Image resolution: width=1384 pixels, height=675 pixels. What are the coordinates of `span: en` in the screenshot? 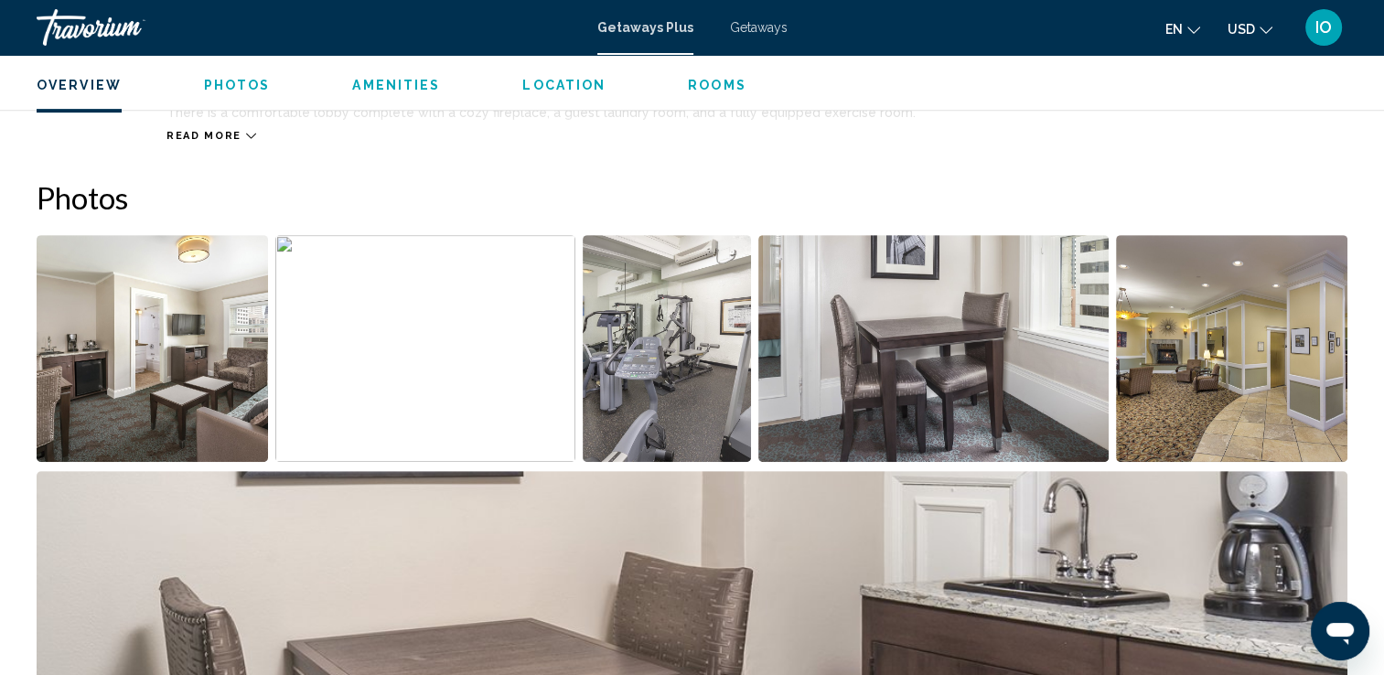 It's located at (1174, 29).